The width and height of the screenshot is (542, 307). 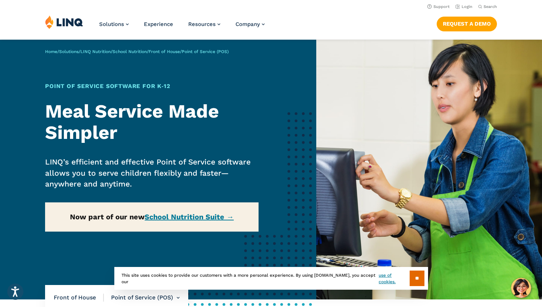 I want to click on img: Point of Service Banner, so click(x=429, y=169).